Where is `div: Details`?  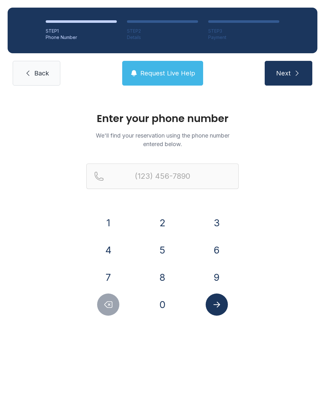
div: Details is located at coordinates (162, 37).